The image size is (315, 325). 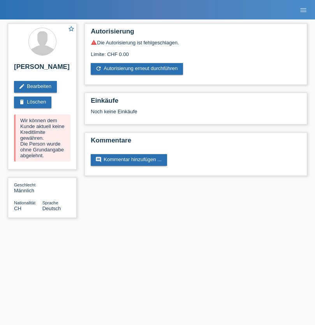 I want to click on h2: Autorisierung, so click(x=196, y=33).